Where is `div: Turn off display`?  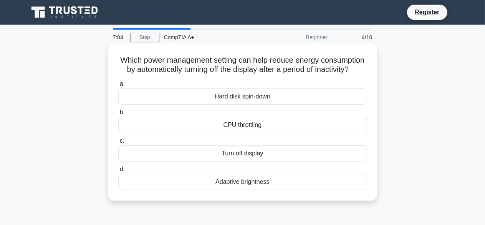
div: Turn off display is located at coordinates (243, 153).